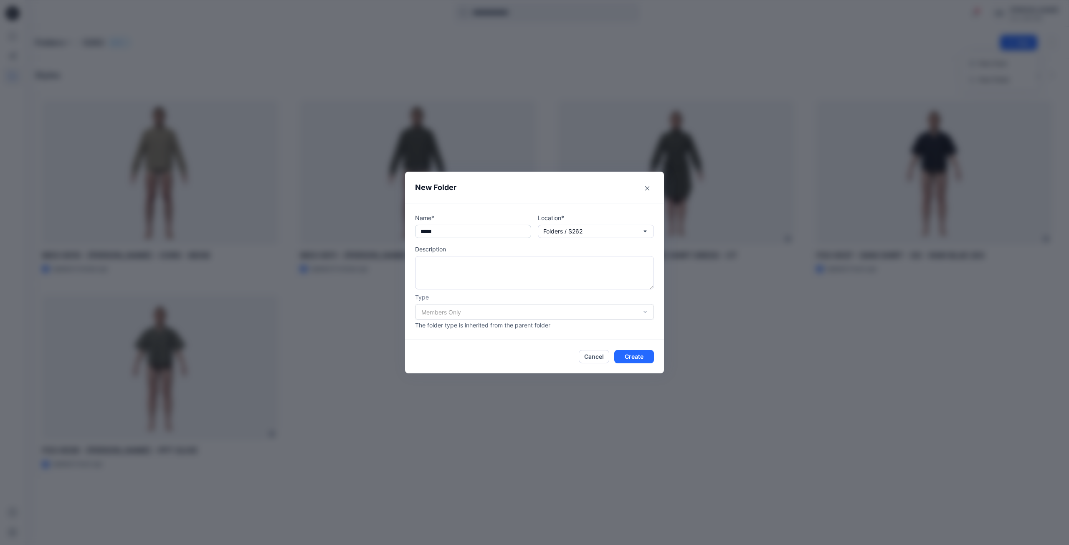  I want to click on p: Folders / S262, so click(563, 231).